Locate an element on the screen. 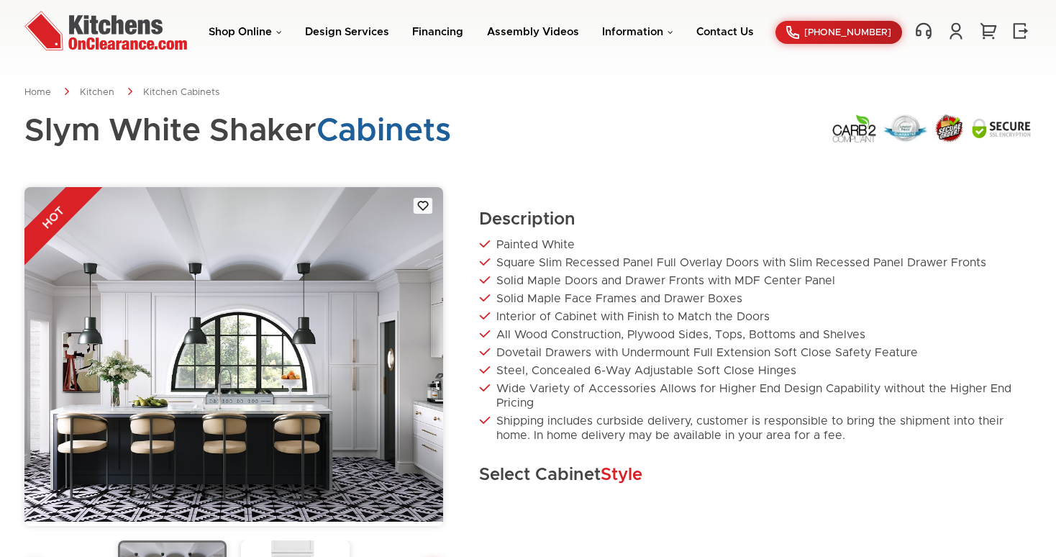 This screenshot has width=1056, height=557. img: Secure SSL Encyption is located at coordinates (1001, 128).